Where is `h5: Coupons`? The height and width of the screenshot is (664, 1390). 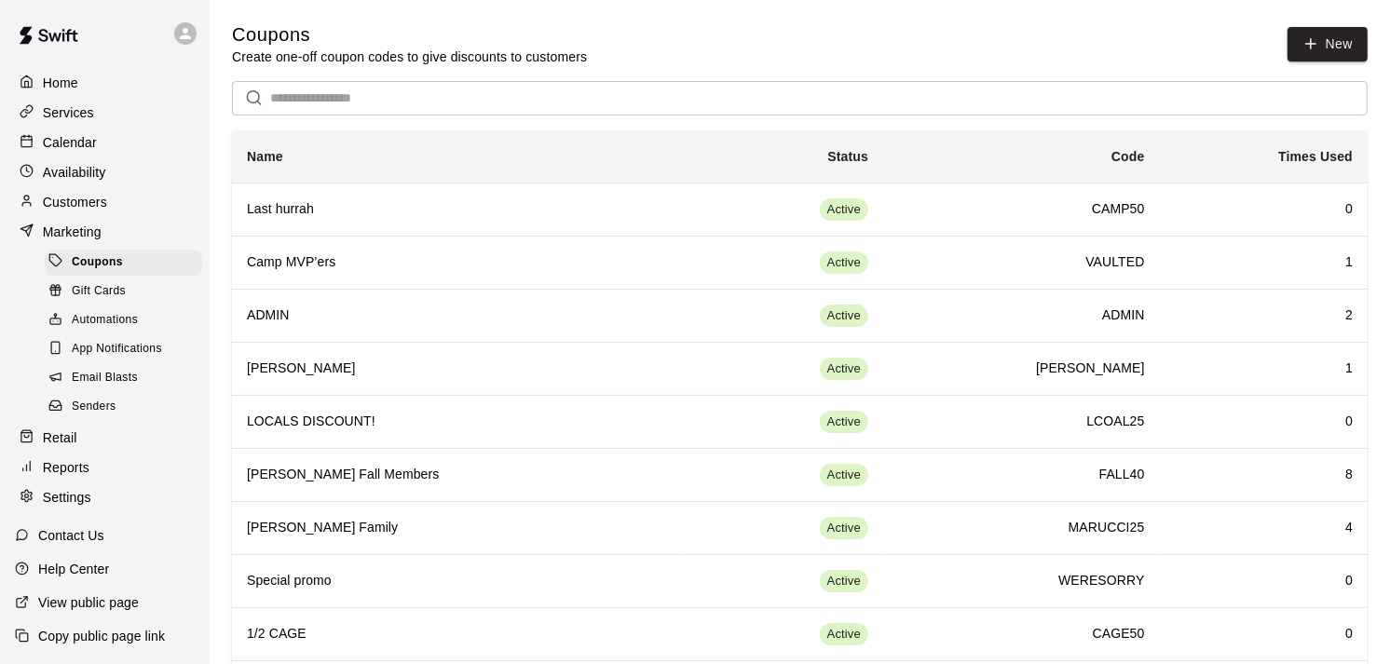
h5: Coupons is located at coordinates (409, 34).